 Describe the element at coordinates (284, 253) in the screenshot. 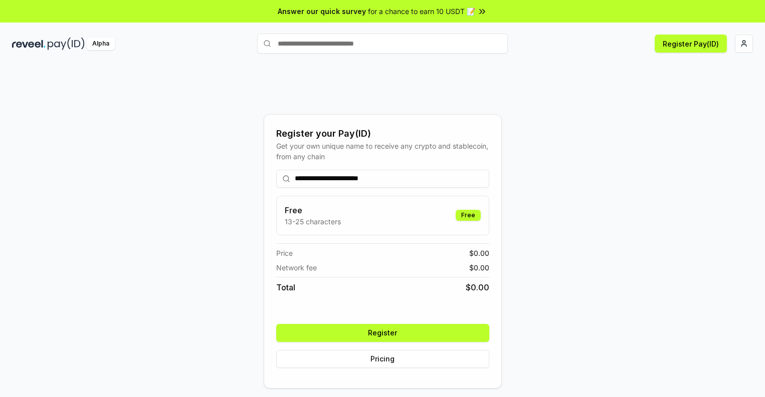

I see `span: Price` at that location.